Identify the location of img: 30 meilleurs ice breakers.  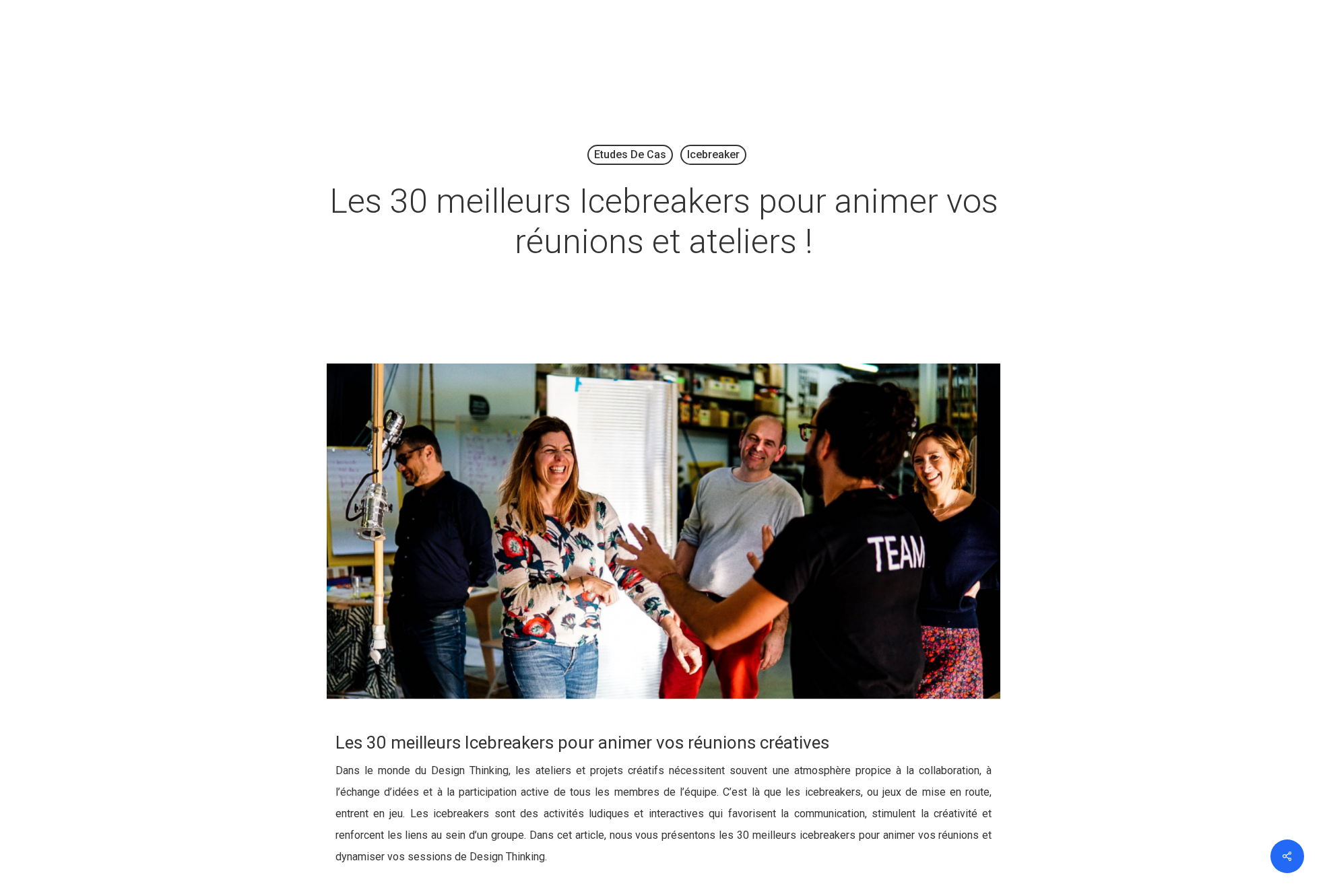
(664, 531).